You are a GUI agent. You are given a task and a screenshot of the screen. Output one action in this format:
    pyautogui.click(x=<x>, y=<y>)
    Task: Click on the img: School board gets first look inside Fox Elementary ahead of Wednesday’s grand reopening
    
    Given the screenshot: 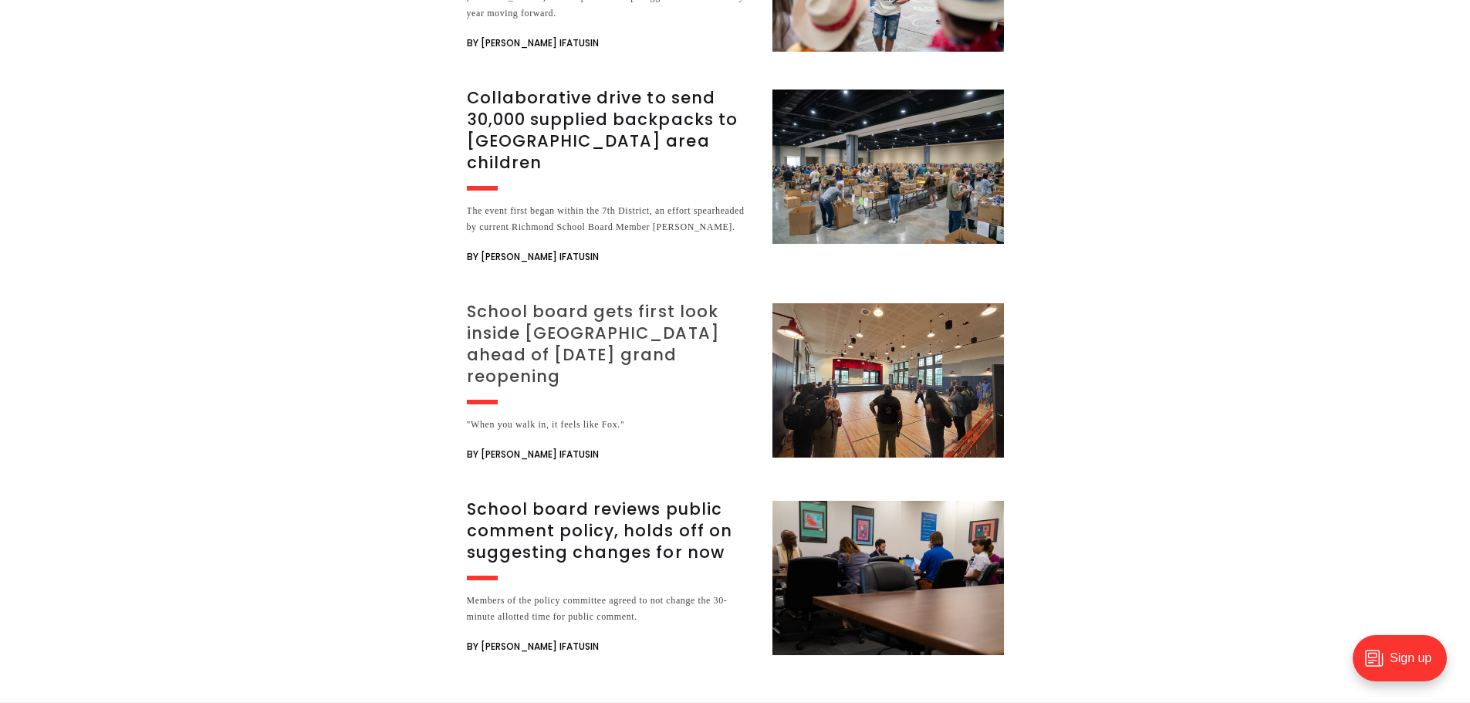 What is the action you would take?
    pyautogui.click(x=888, y=380)
    